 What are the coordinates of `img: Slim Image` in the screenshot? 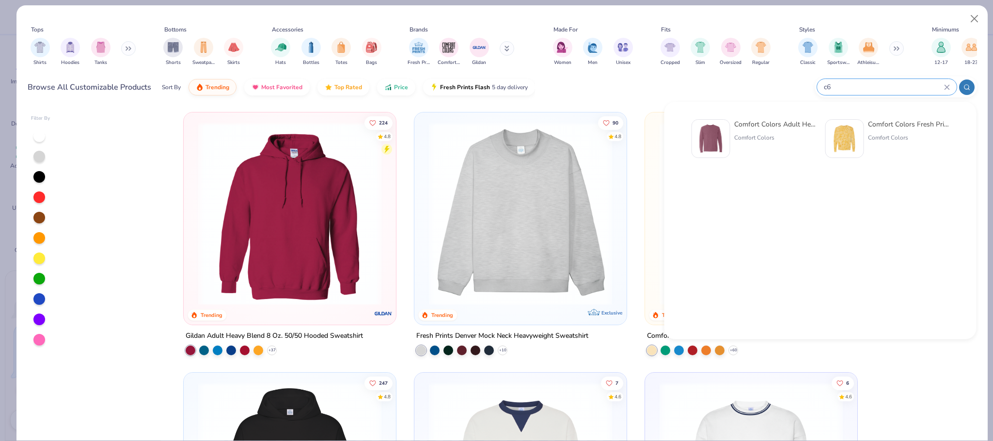 It's located at (700, 47).